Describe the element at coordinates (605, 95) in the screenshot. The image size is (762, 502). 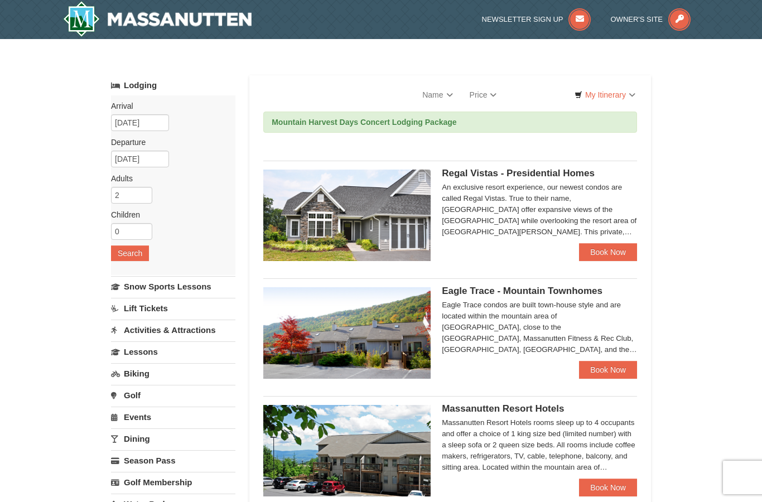
I see `a: My Itinerary` at that location.